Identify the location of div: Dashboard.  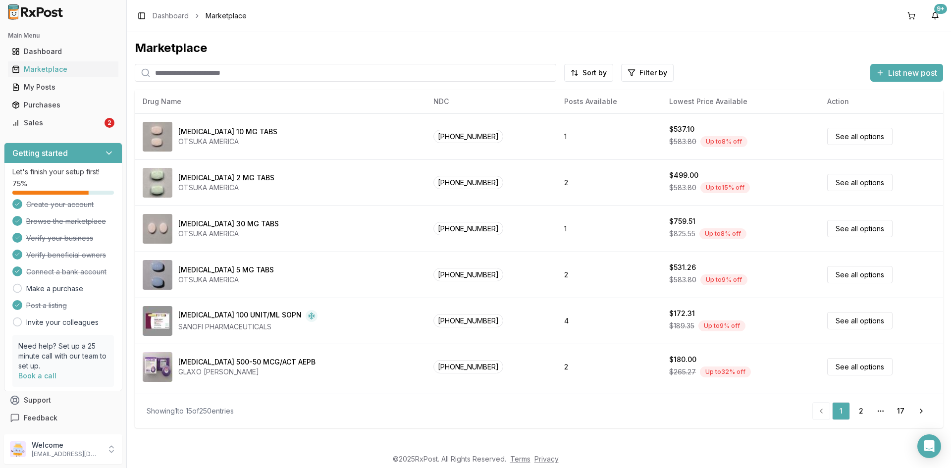
(63, 52).